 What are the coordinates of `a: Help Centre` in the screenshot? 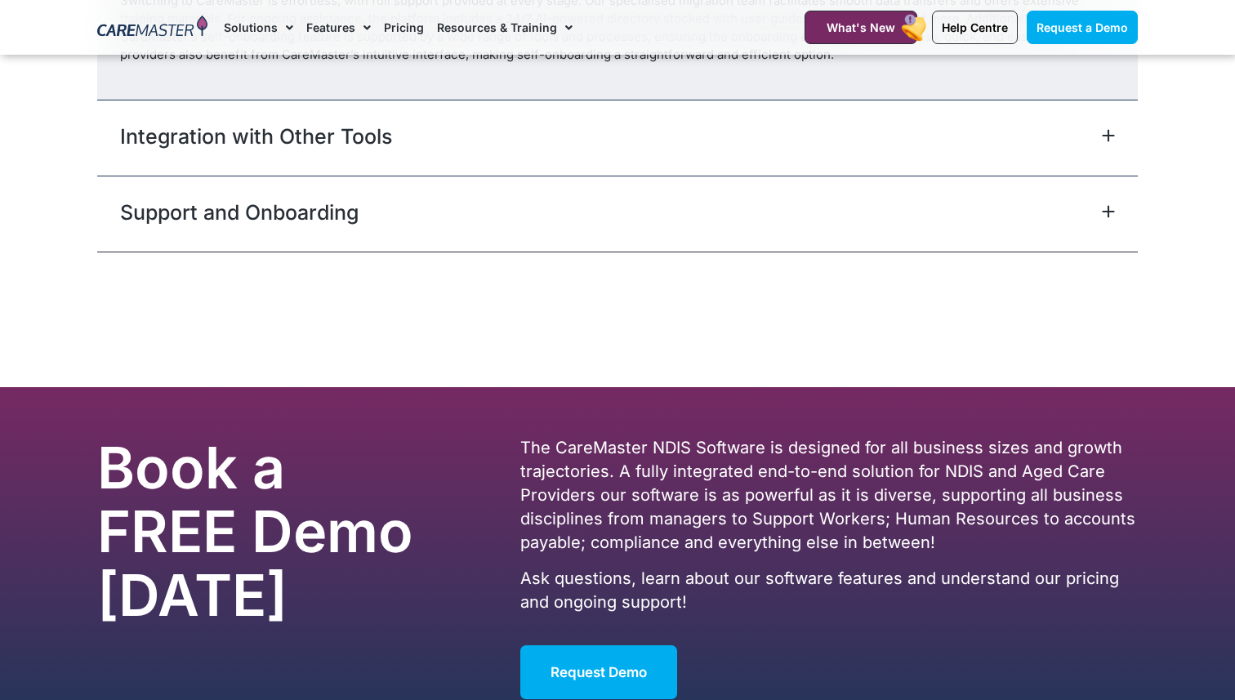 It's located at (975, 27).